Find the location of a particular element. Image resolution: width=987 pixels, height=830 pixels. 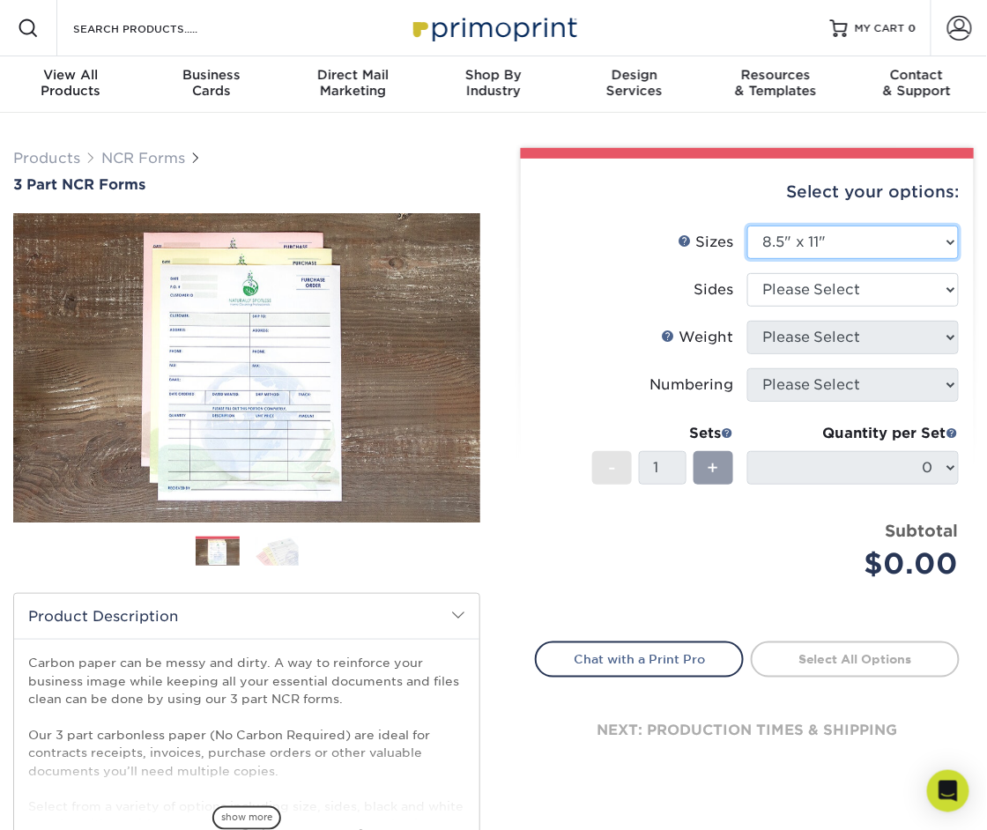

div: Sets is located at coordinates (662, 433).